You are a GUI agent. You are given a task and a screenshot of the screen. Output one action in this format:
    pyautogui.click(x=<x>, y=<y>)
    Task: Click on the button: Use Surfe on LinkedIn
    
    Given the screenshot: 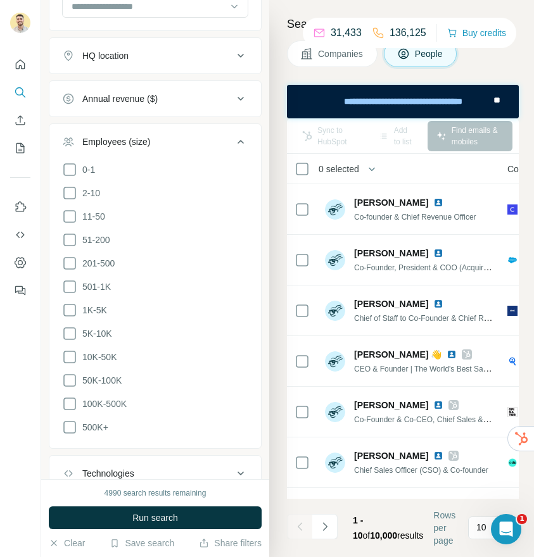 What is the action you would take?
    pyautogui.click(x=20, y=207)
    